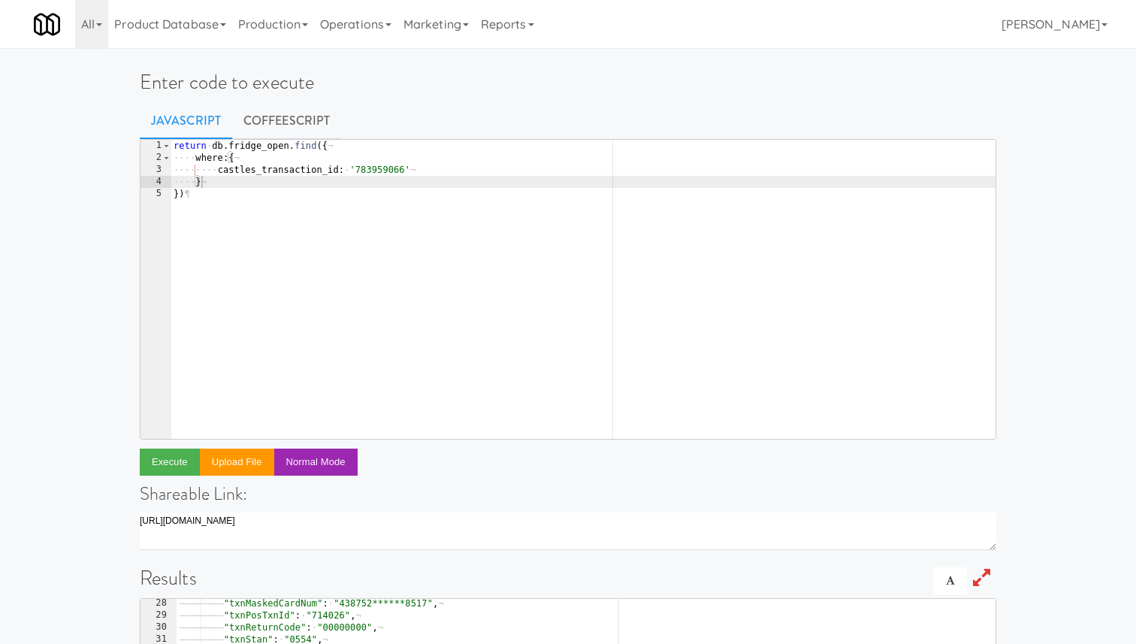 This screenshot has width=1136, height=644. Describe the element at coordinates (155, 170) in the screenshot. I see `div: 3` at that location.